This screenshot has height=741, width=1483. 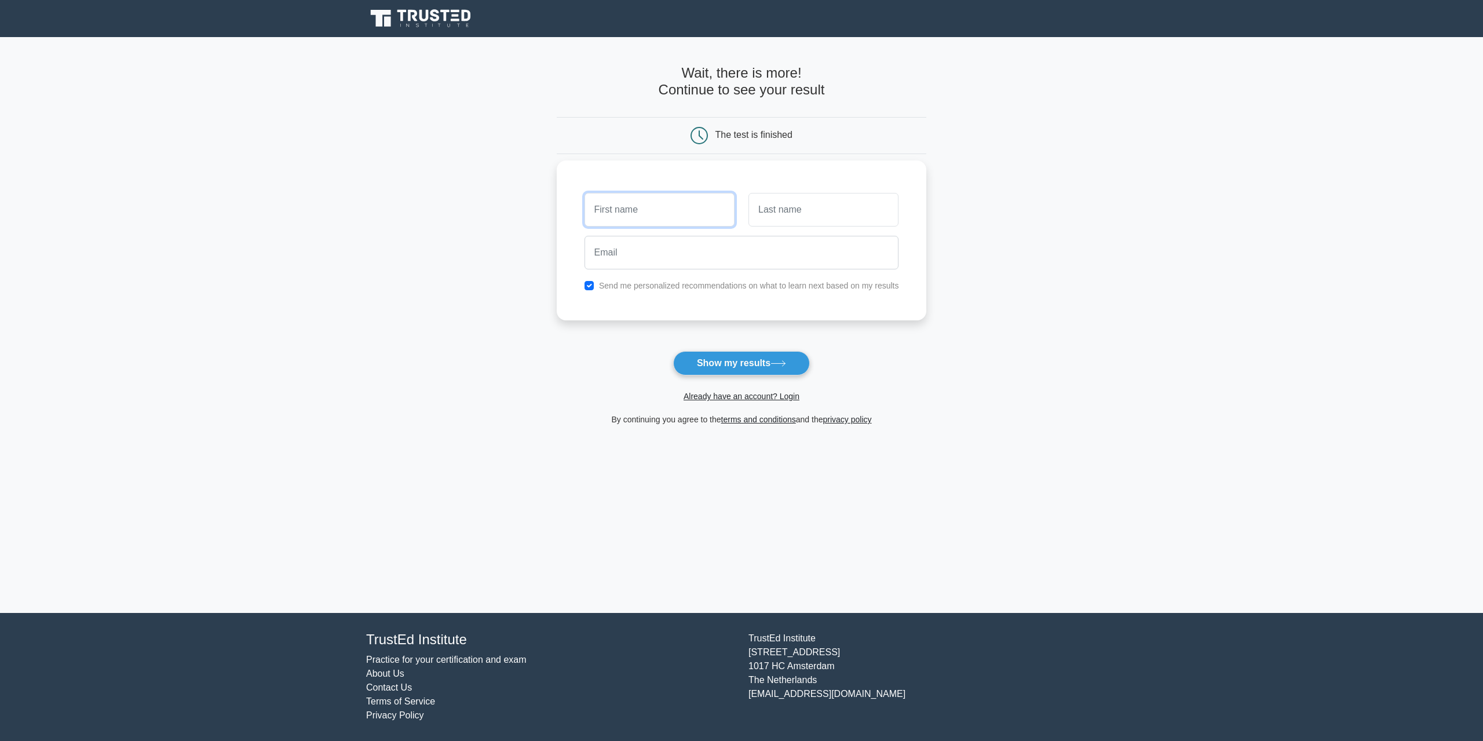 I want to click on input: Email, so click(x=741, y=252).